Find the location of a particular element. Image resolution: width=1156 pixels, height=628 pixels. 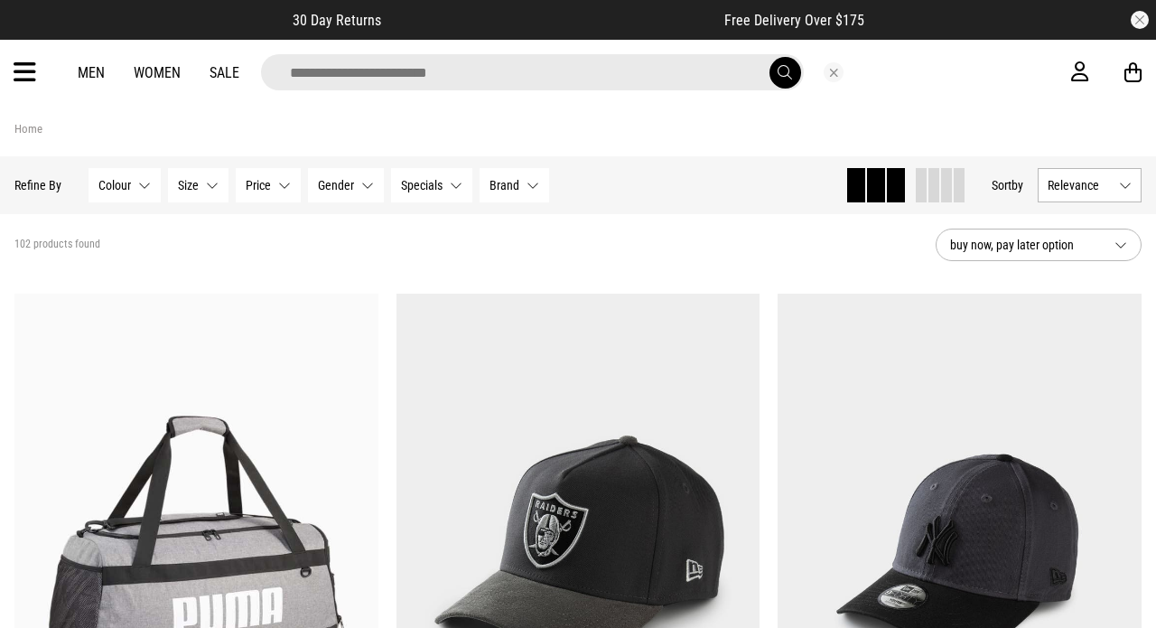

button: buy now, pay later option is located at coordinates (1039, 245).